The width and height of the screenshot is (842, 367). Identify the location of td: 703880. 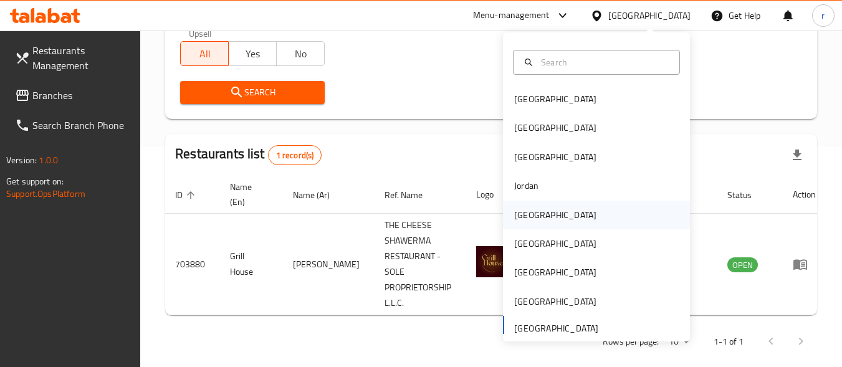
(193, 264).